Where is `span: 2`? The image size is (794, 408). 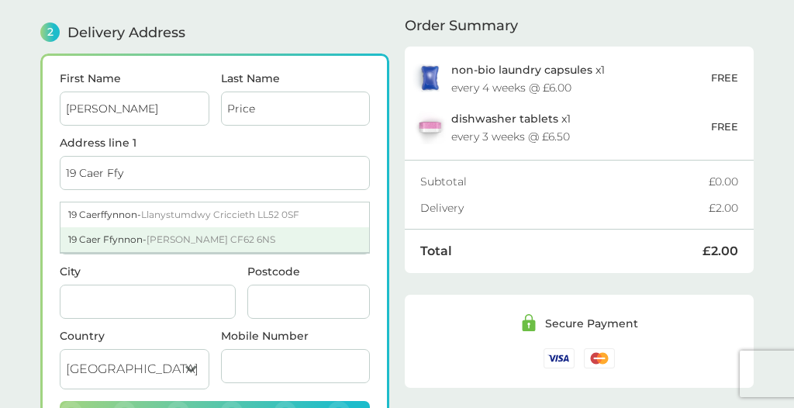 span: 2 is located at coordinates (50, 32).